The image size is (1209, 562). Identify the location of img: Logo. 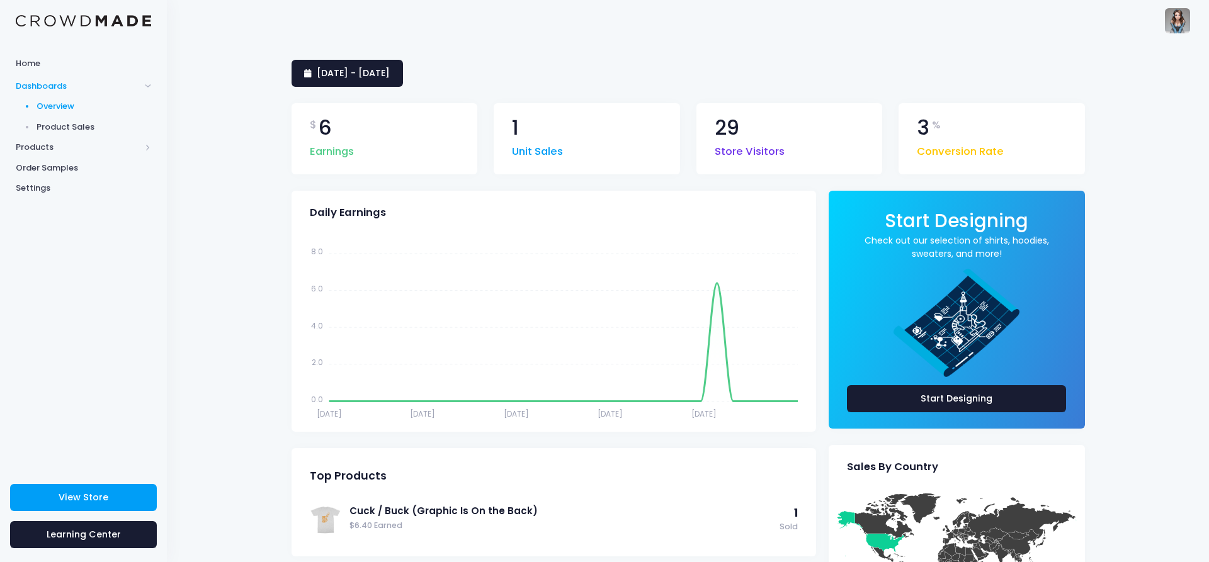
(83, 21).